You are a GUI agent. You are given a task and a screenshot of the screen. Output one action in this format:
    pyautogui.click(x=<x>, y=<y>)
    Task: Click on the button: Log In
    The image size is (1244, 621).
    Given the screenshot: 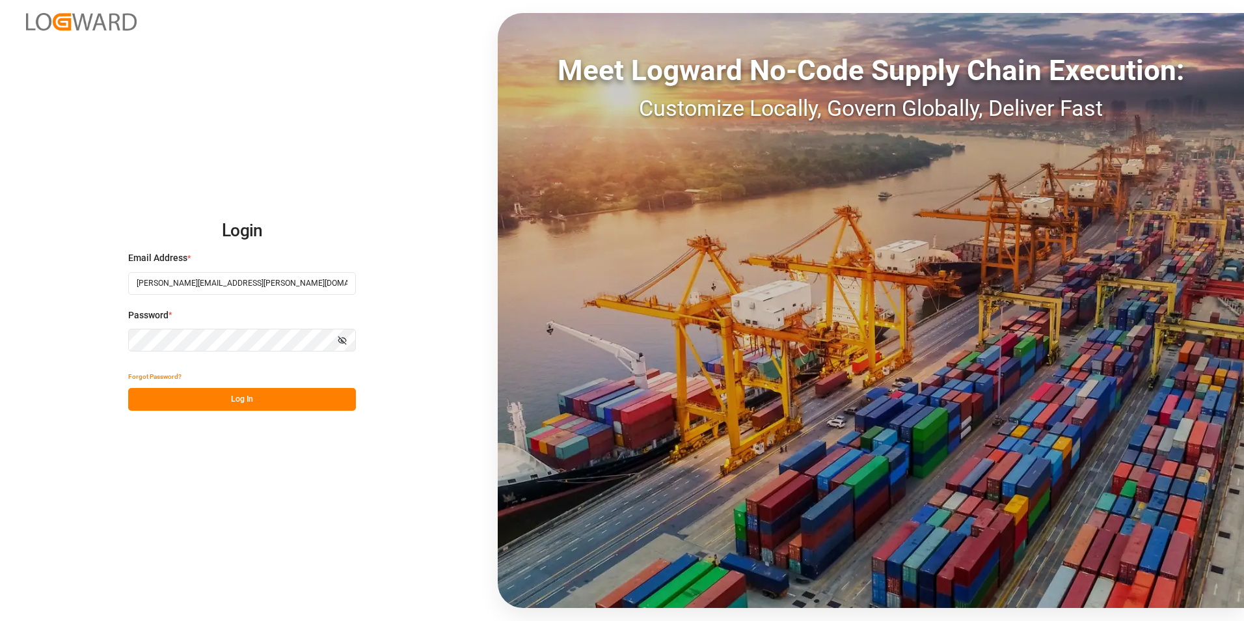 What is the action you would take?
    pyautogui.click(x=242, y=399)
    